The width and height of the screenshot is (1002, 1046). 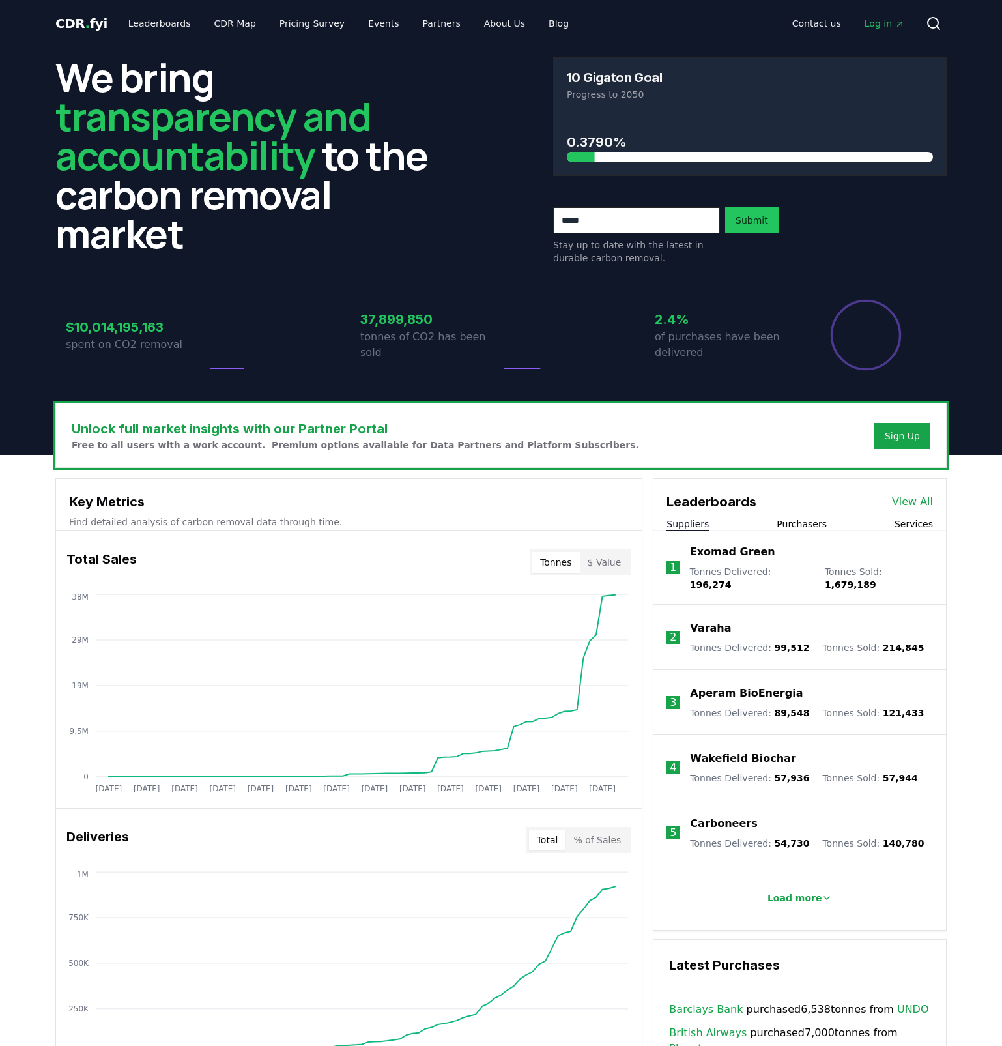 I want to click on a: Carboneers, so click(x=723, y=824).